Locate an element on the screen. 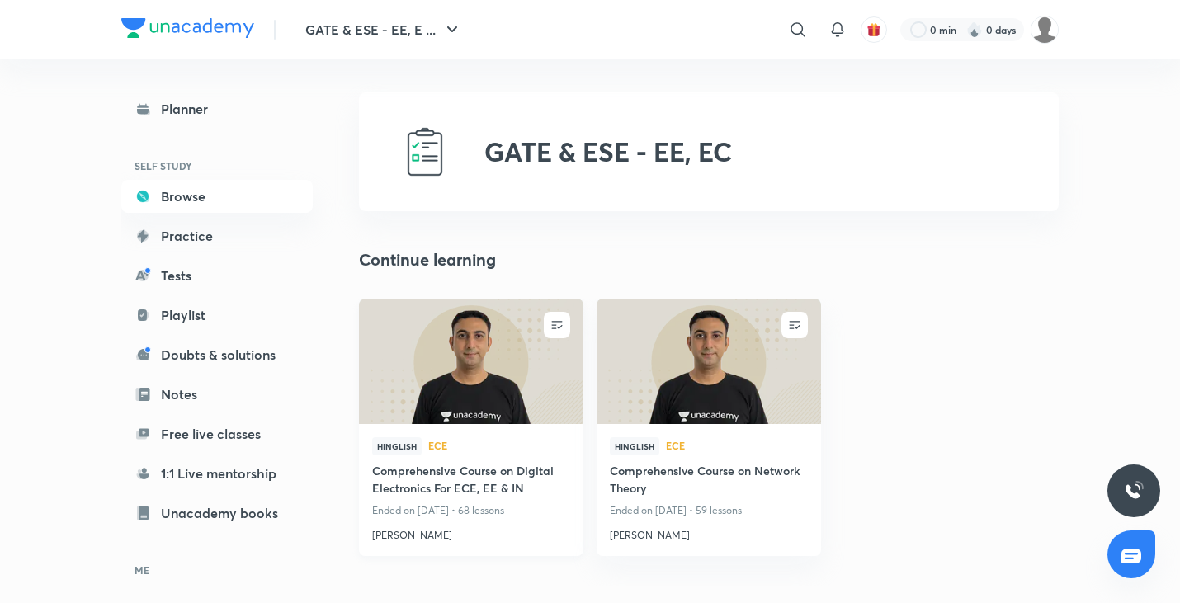 This screenshot has width=1180, height=603. button: GATE & ESE - EE, E ... is located at coordinates (384, 30).